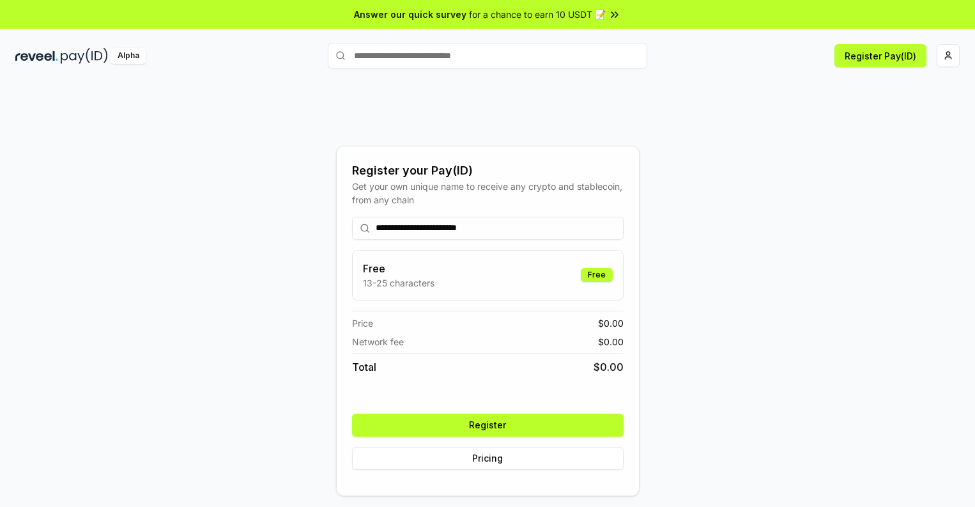  What do you see at coordinates (362, 323) in the screenshot?
I see `span: Price` at bounding box center [362, 323].